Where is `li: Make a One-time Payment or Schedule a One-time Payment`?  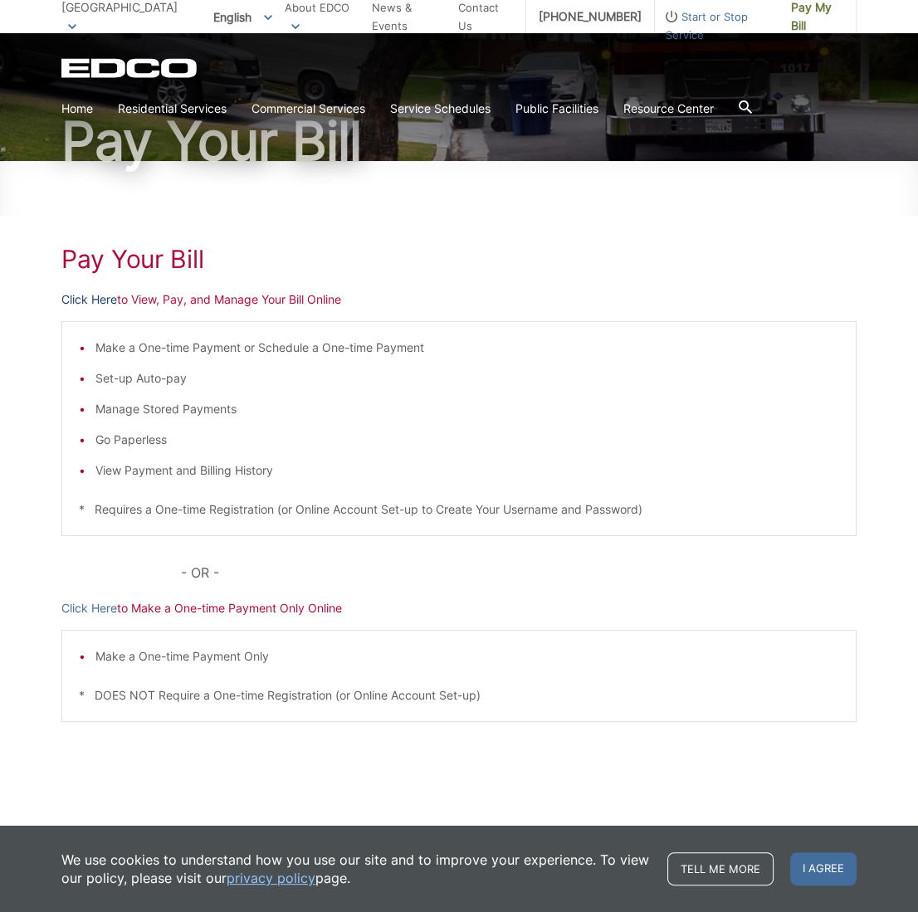 li: Make a One-time Payment or Schedule a One-time Payment is located at coordinates (467, 348).